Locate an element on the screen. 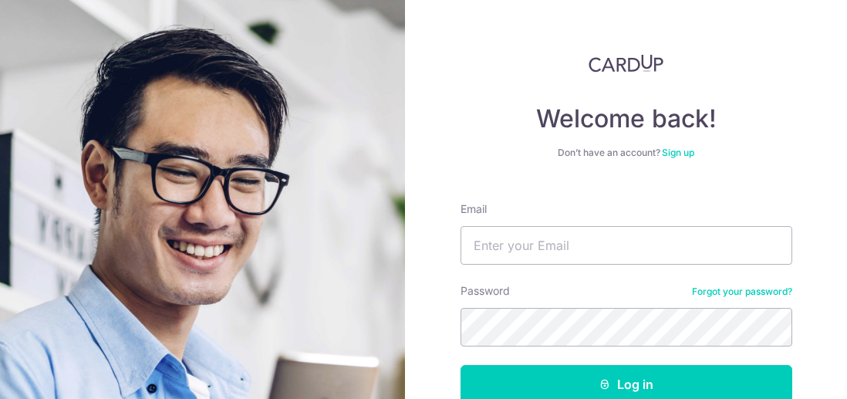 The width and height of the screenshot is (847, 399). h4: Welcome back! is located at coordinates (627, 119).